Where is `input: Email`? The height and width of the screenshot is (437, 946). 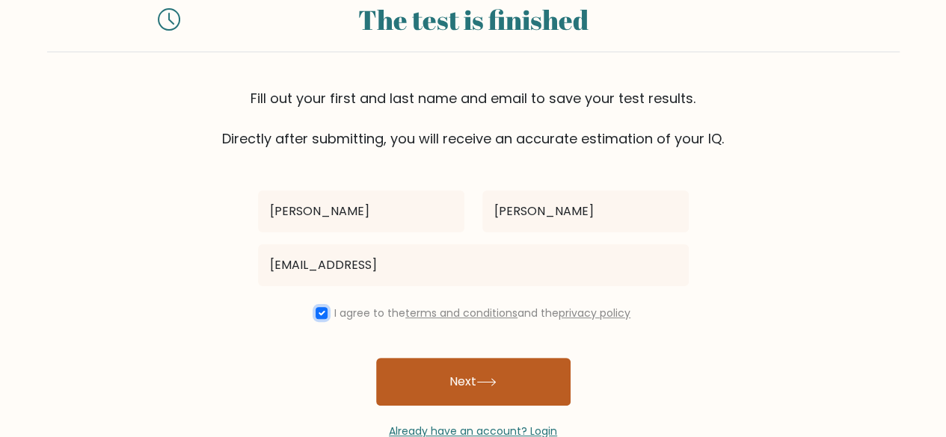
input: Email is located at coordinates (473, 265).